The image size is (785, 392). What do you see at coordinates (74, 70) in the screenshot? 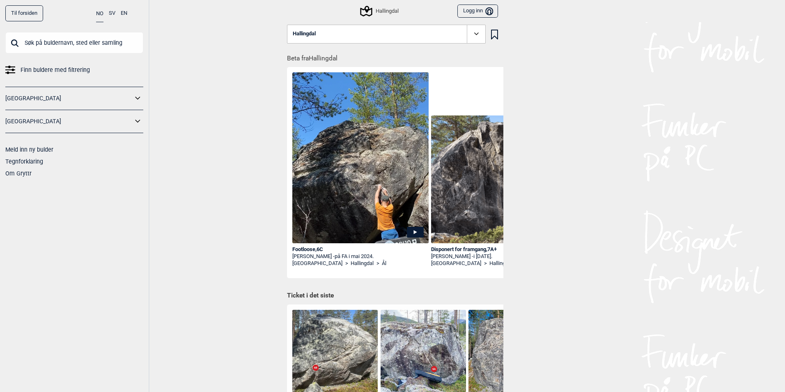
I see `a: Finn buldere med filtrering` at bounding box center [74, 70].